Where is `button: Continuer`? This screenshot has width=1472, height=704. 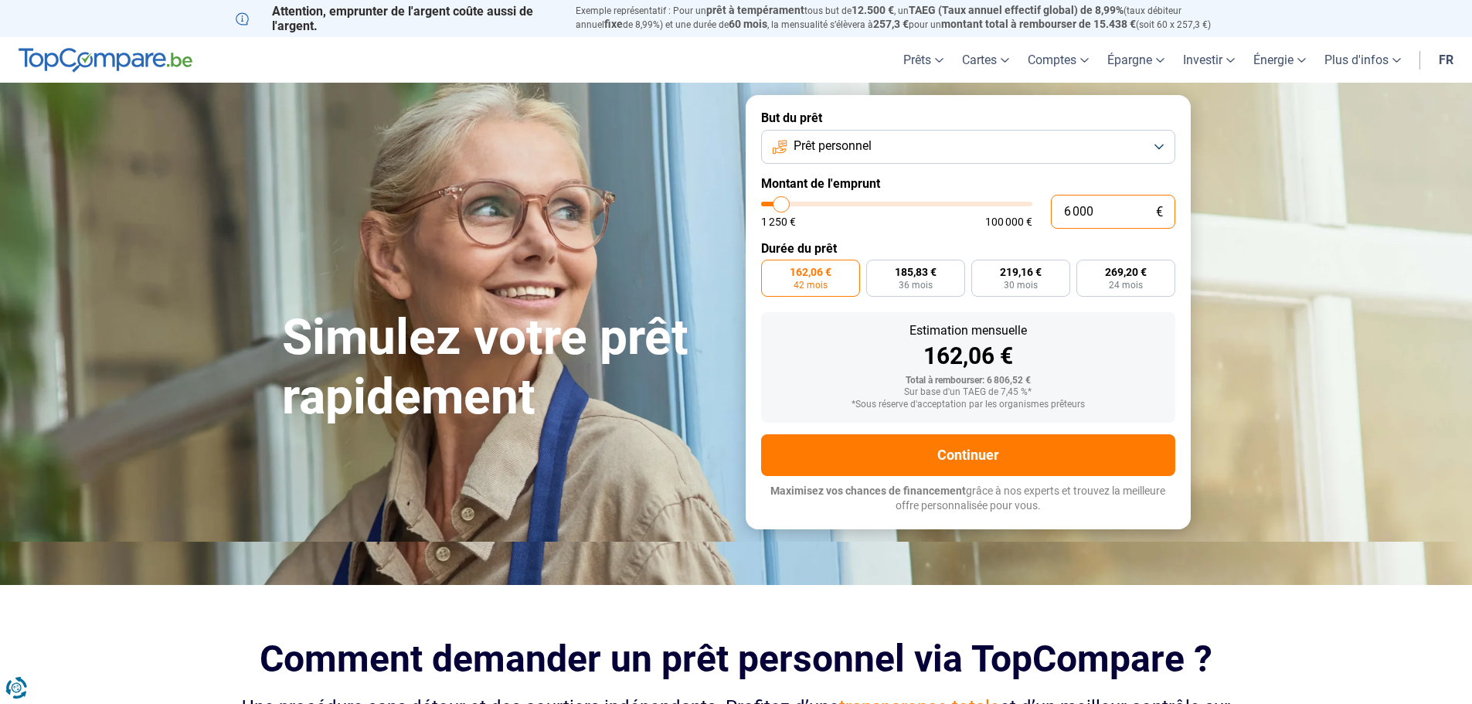 button: Continuer is located at coordinates (968, 455).